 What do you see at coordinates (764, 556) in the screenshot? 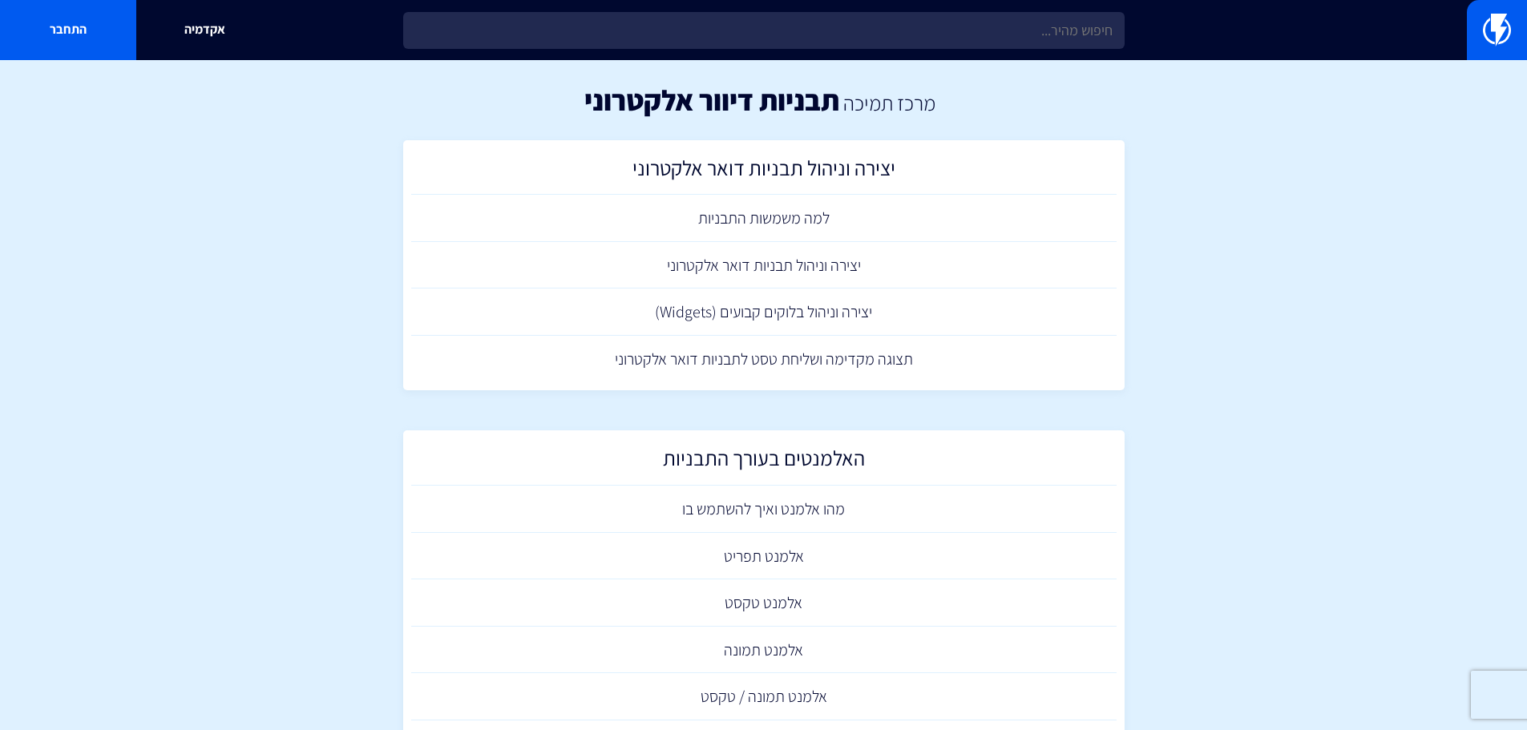
I see `a: אלמנט תפריט` at bounding box center [764, 556].